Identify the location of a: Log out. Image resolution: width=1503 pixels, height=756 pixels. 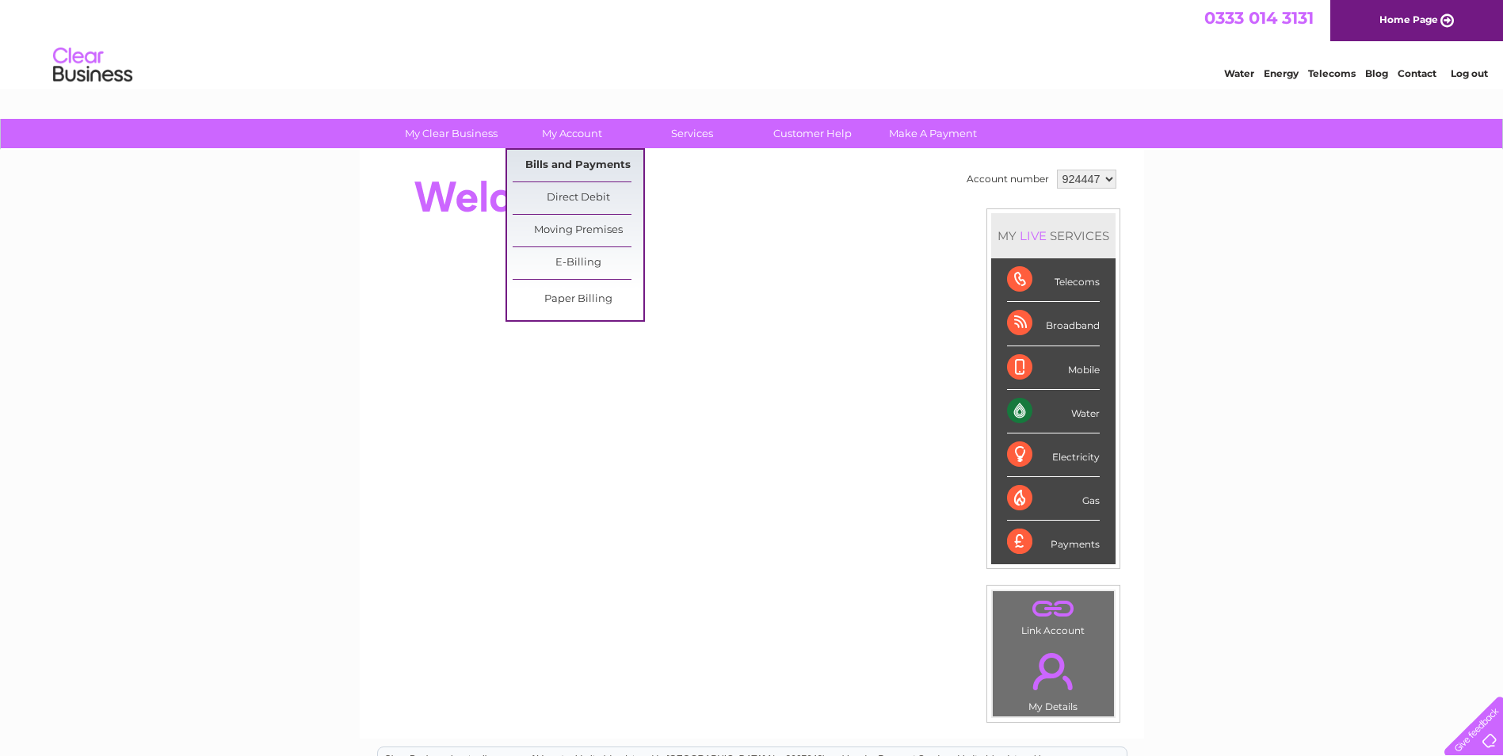
(1469, 73).